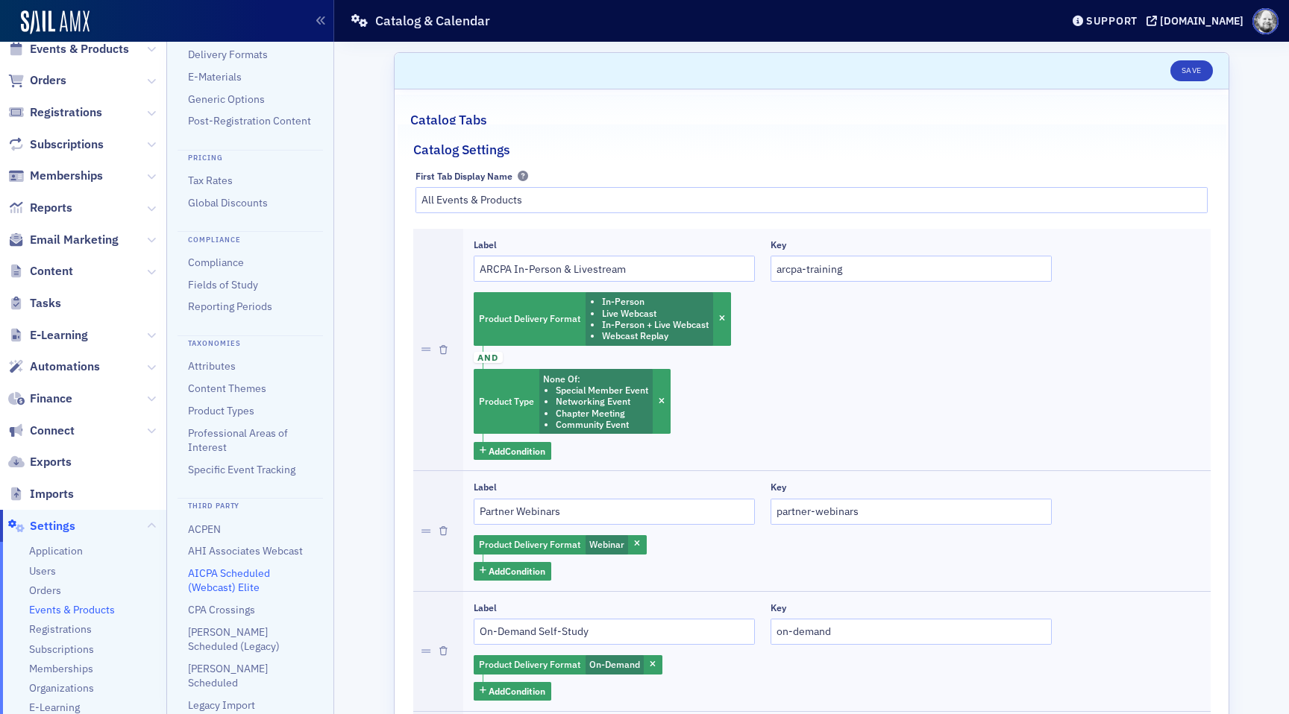 The width and height of the screenshot is (1289, 714). I want to click on a: Finance, so click(40, 399).